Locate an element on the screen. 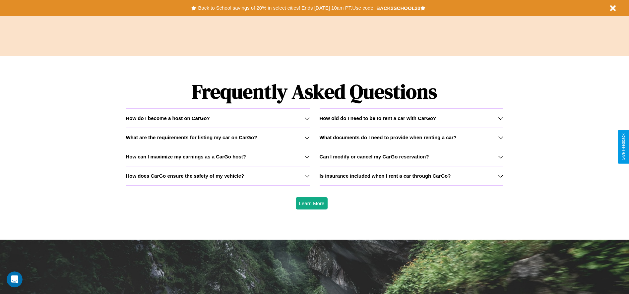  h3: How do I become a host on CarGo? is located at coordinates (168, 118).